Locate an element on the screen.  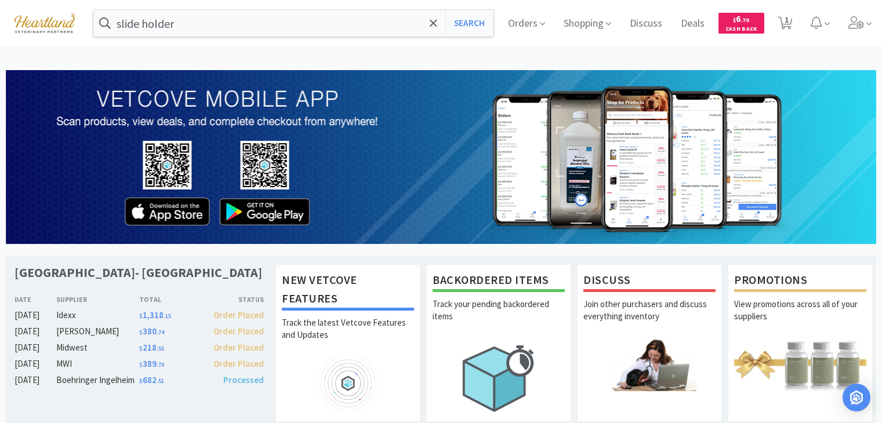
a: PromotionsView promotions across all of your suppliers is located at coordinates (800, 343).